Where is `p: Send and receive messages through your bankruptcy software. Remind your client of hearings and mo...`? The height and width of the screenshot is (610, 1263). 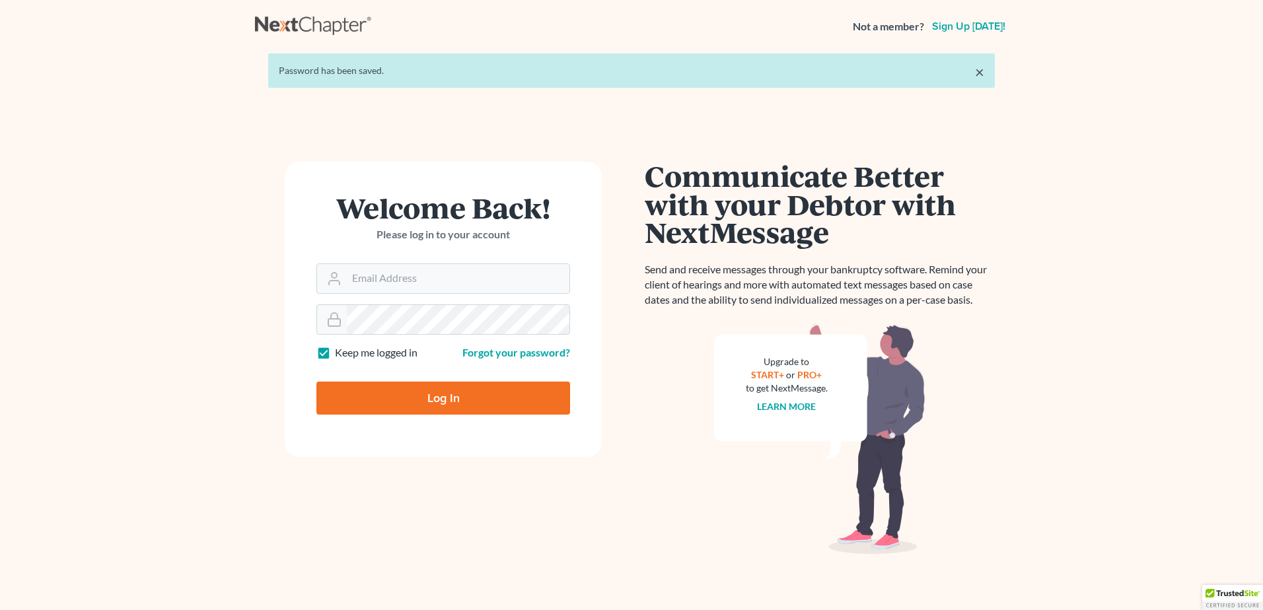
p: Send and receive messages through your bankruptcy software. Remind your client of hearings and mo... is located at coordinates (820, 285).